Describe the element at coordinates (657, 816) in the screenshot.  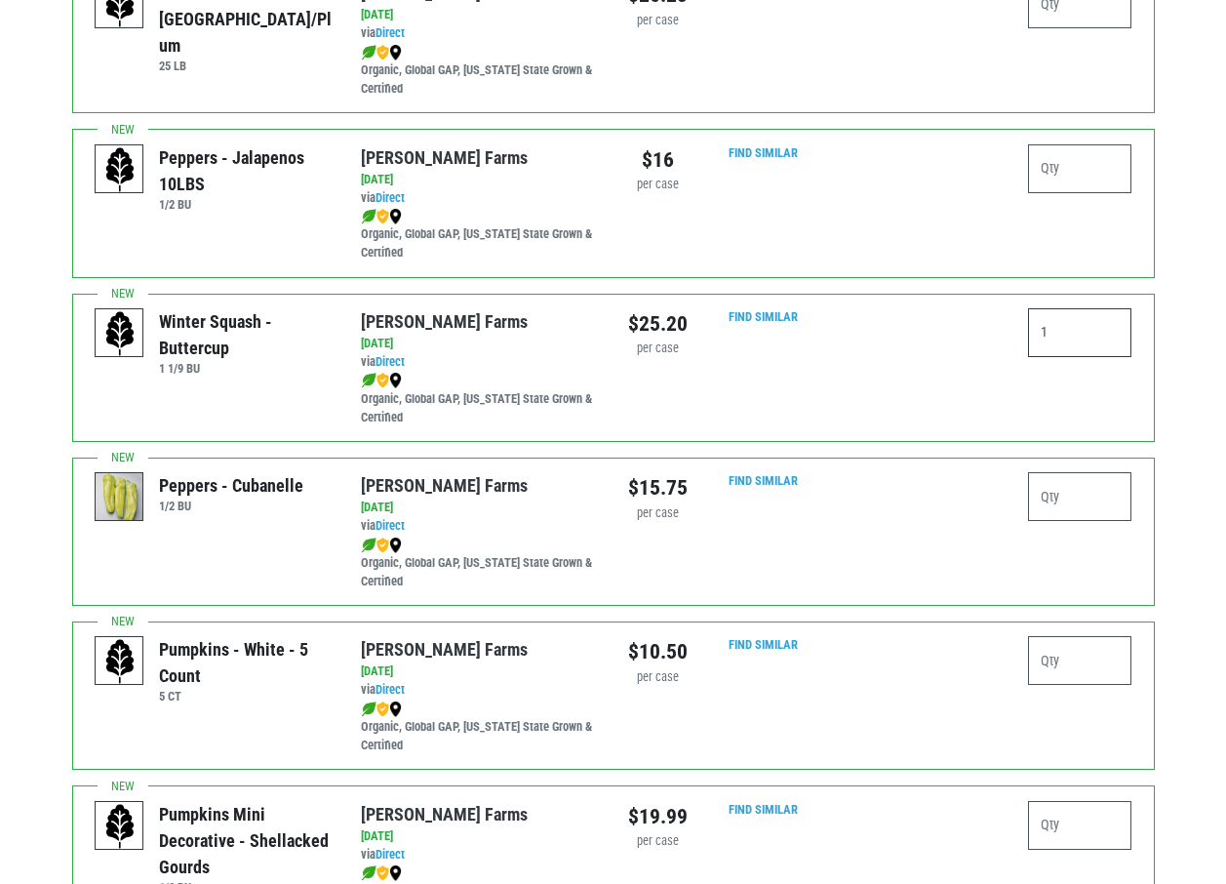
I see `div: $19.99` at that location.